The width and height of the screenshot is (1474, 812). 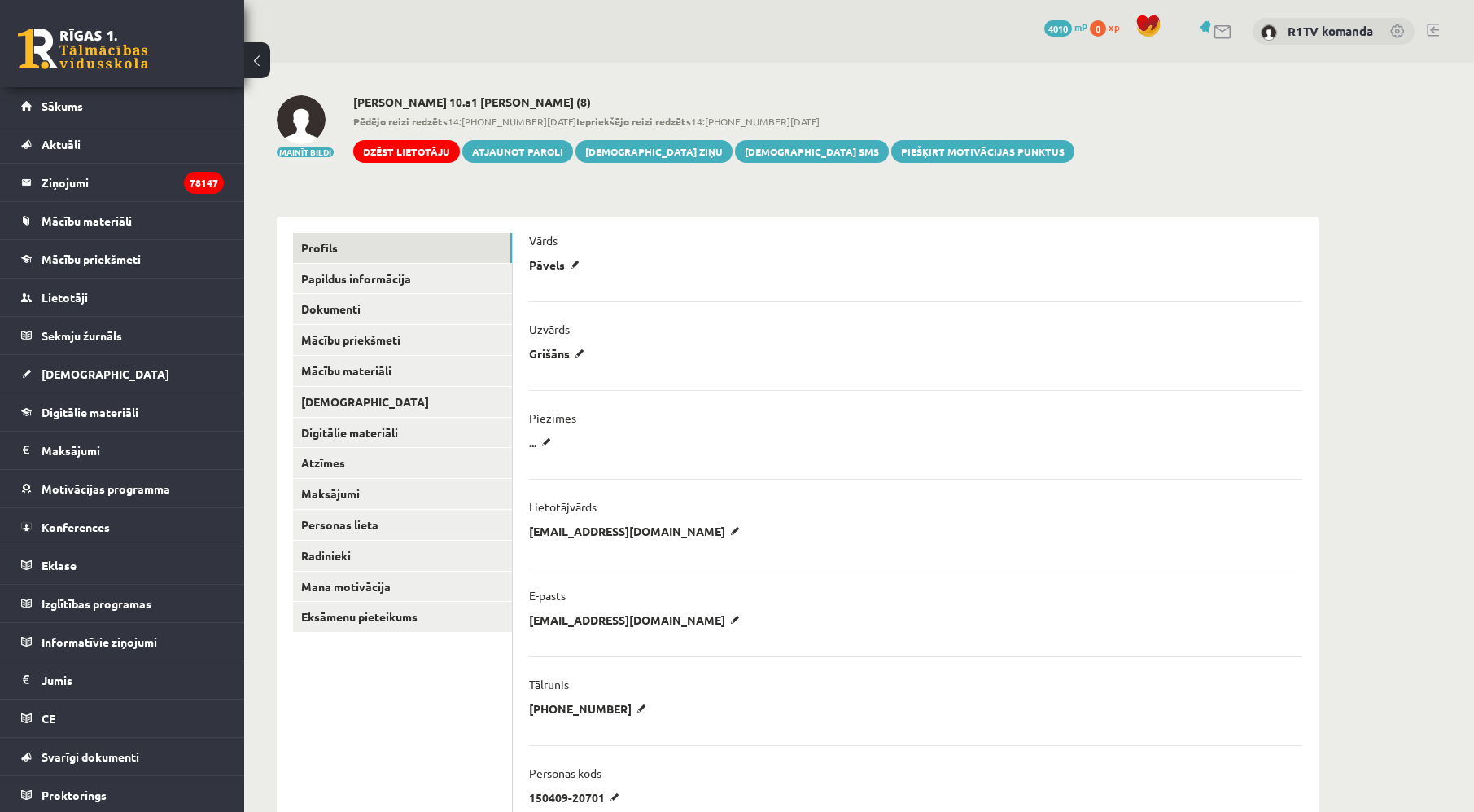 I want to click on legend: Ziņojumi, so click(x=132, y=183).